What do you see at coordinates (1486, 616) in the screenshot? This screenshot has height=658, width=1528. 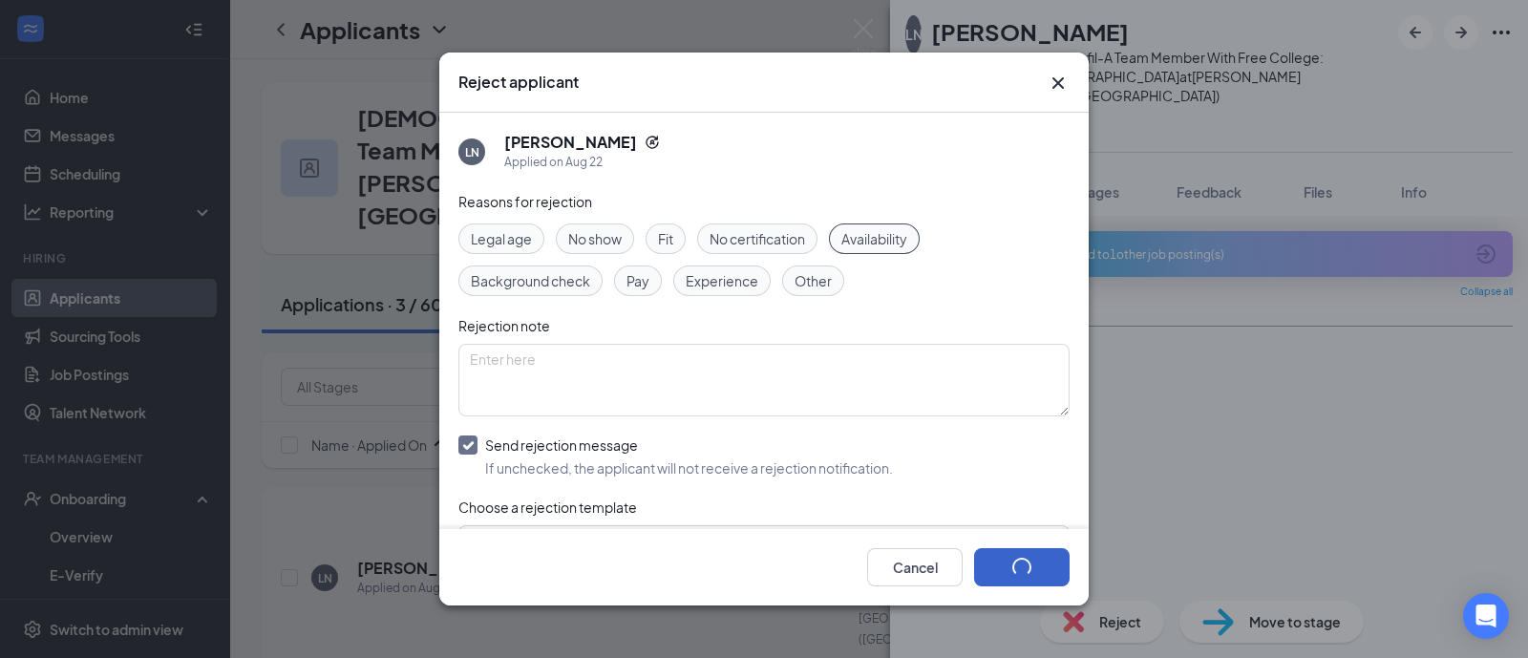 I see `div: Open Intercom Messenger` at bounding box center [1486, 616].